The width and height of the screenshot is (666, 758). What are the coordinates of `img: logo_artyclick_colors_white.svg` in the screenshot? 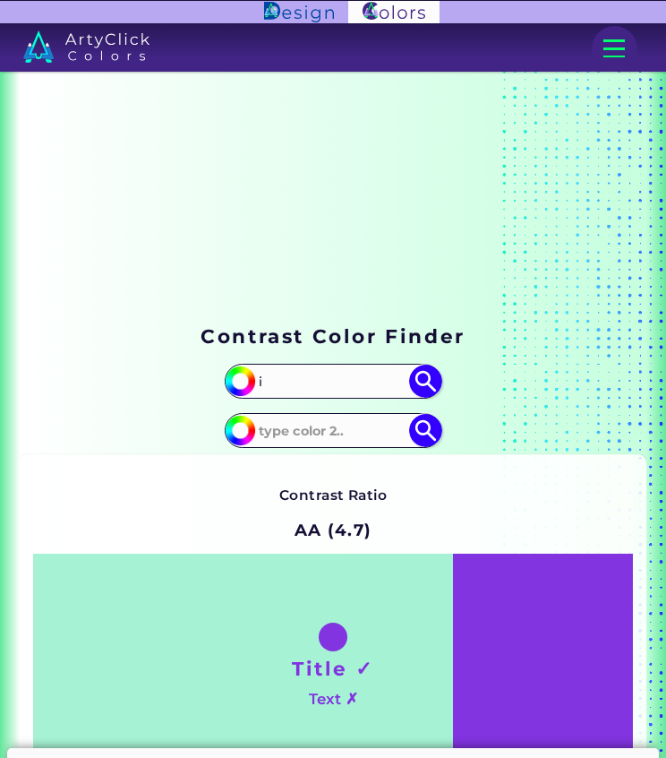 It's located at (86, 47).